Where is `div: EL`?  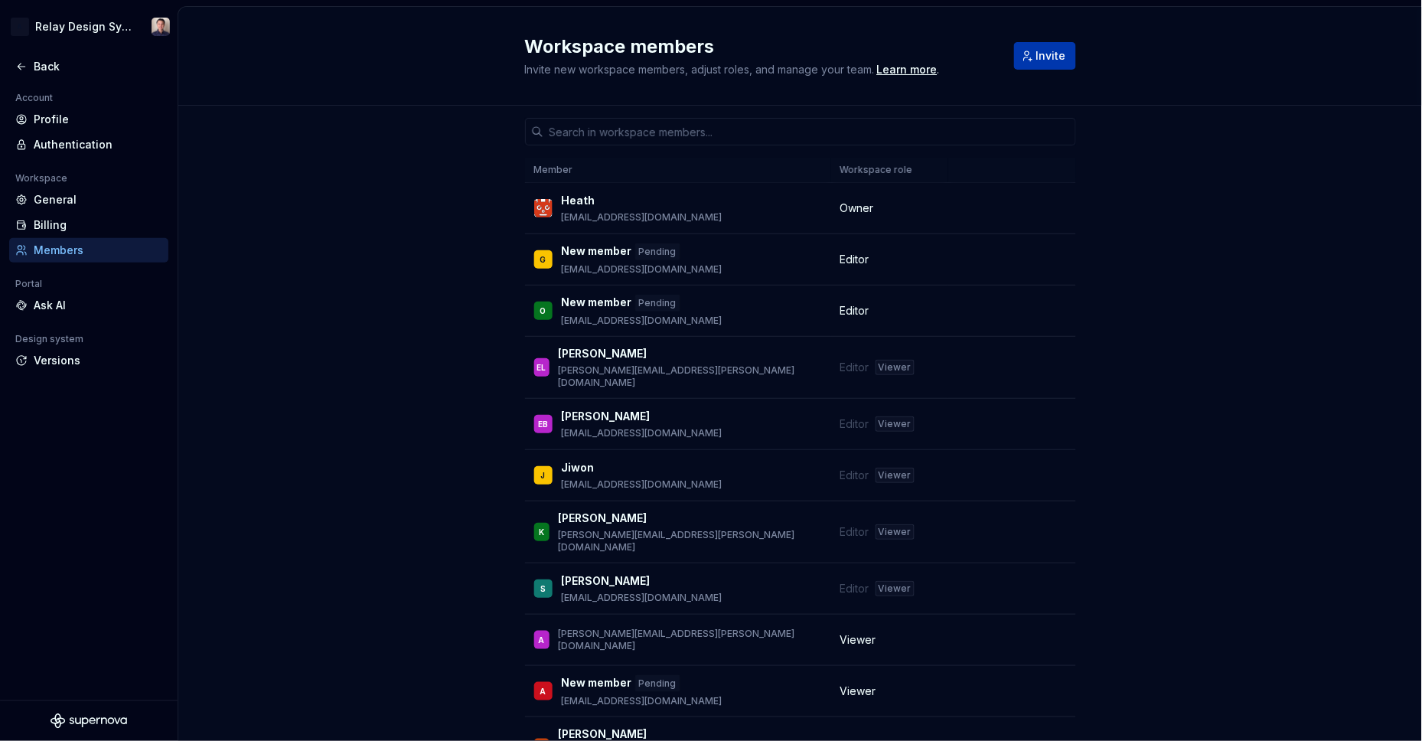
div: EL is located at coordinates (542, 367).